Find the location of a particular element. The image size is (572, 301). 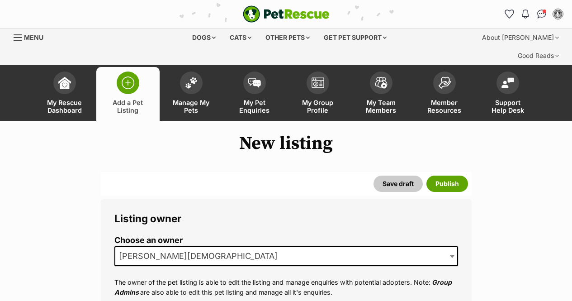

div: Dogs is located at coordinates (204, 38).